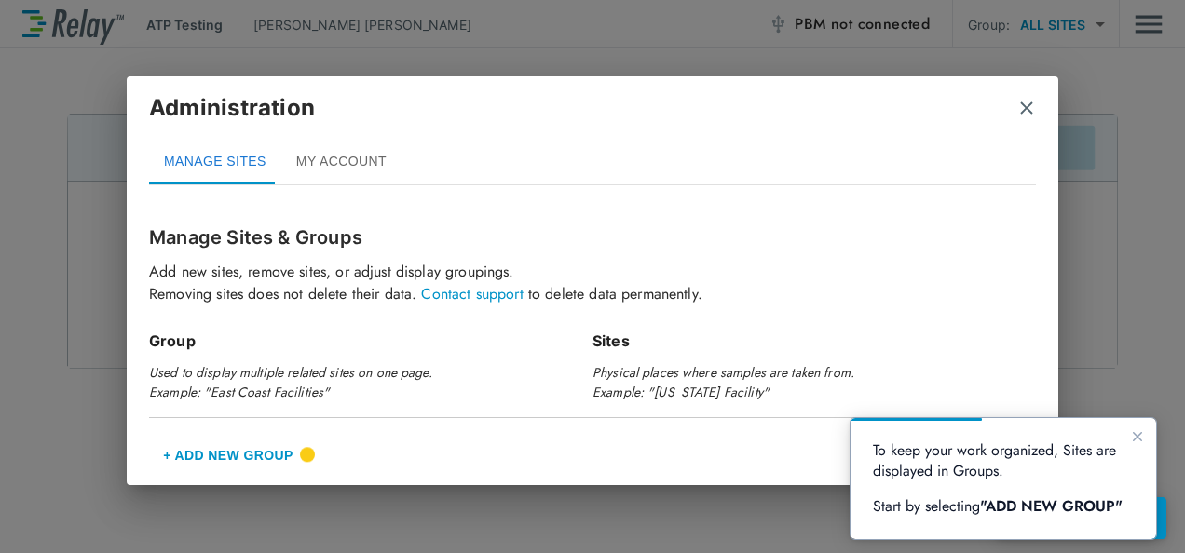 The height and width of the screenshot is (553, 1185). Describe the element at coordinates (471, 293) in the screenshot. I see `a: Contact support` at that location.